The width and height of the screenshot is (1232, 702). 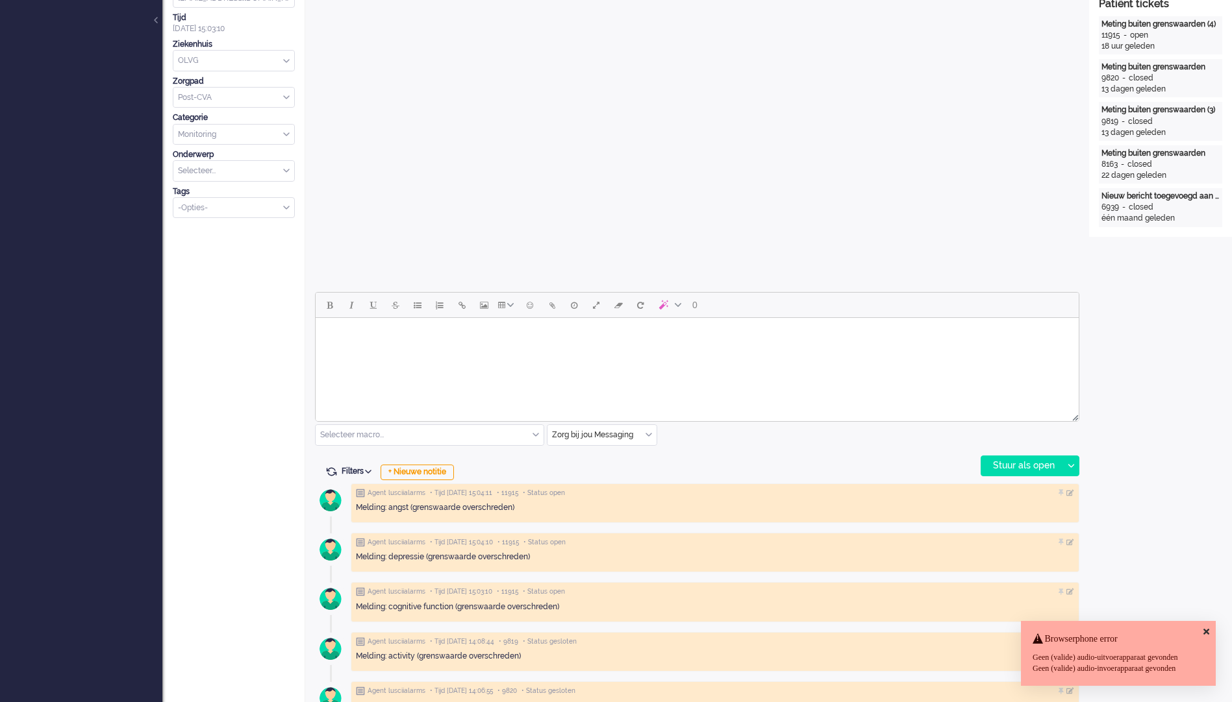 What do you see at coordinates (640, 305) in the screenshot?
I see `button: Reset content` at bounding box center [640, 305].